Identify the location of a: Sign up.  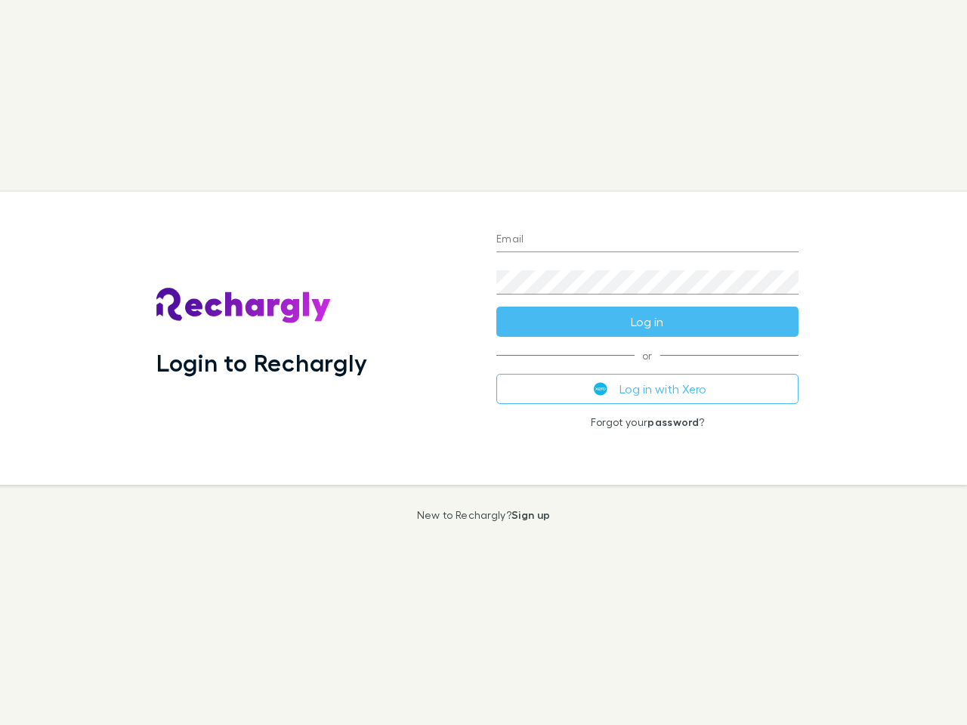
(530, 514).